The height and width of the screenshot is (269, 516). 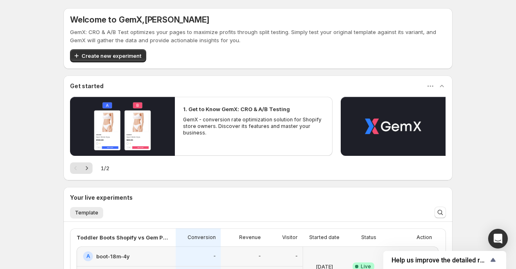 What do you see at coordinates (440, 260) in the screenshot?
I see `span: Help us improve the detailed report for A/B campaigns` at bounding box center [440, 260].